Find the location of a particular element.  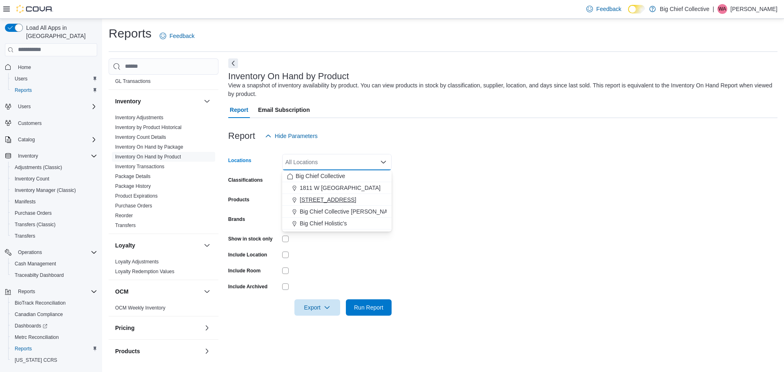

button: Big Chief Collective is located at coordinates (337, 176).